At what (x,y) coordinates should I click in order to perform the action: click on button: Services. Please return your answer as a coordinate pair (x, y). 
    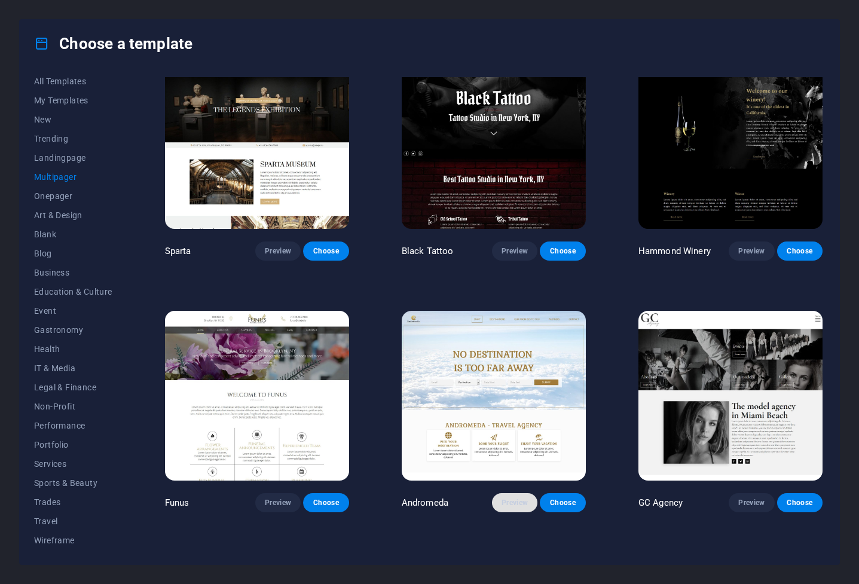
    Looking at the image, I should click on (73, 464).